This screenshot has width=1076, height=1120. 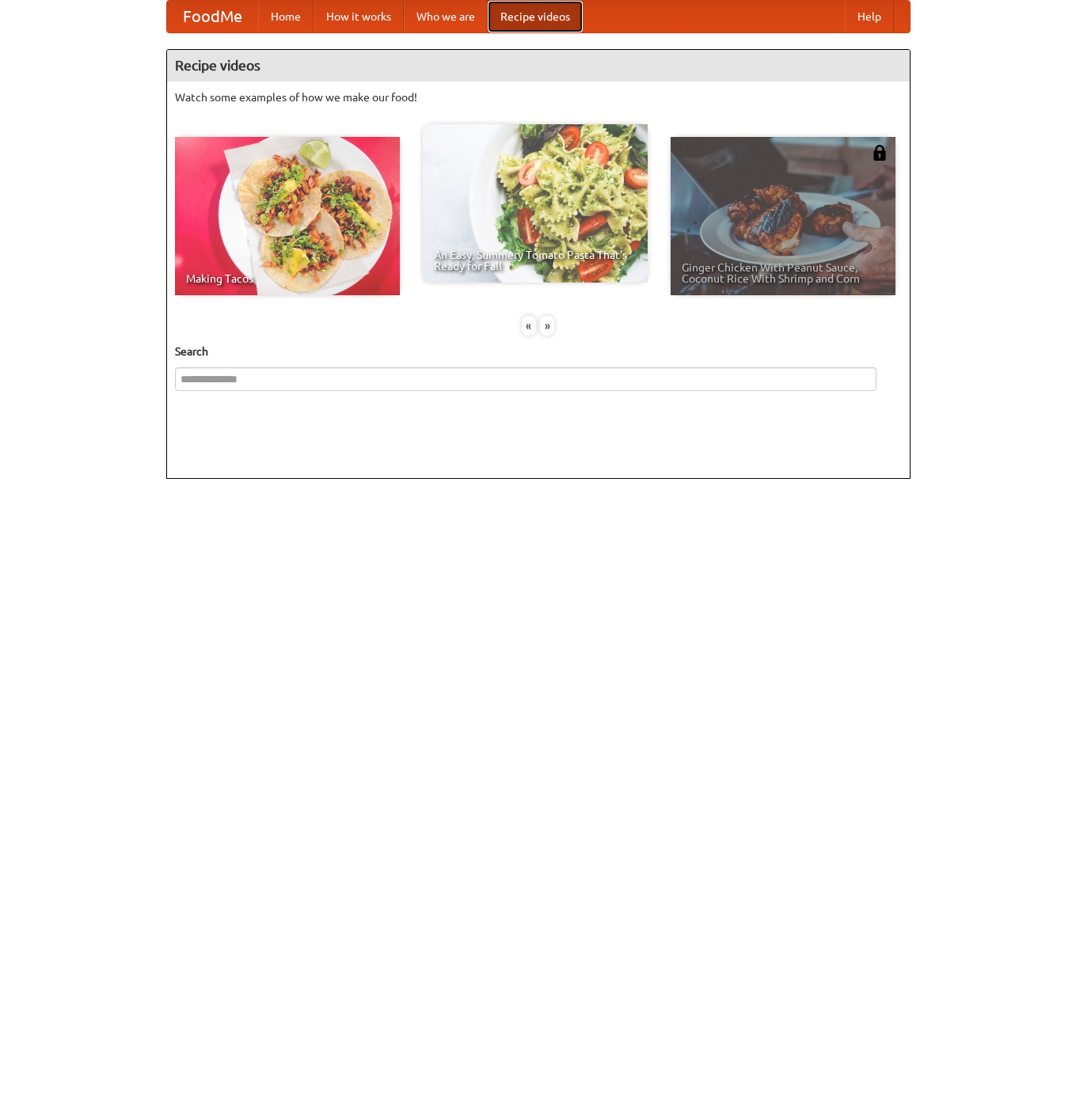 I want to click on span: Making Tacos, so click(x=287, y=279).